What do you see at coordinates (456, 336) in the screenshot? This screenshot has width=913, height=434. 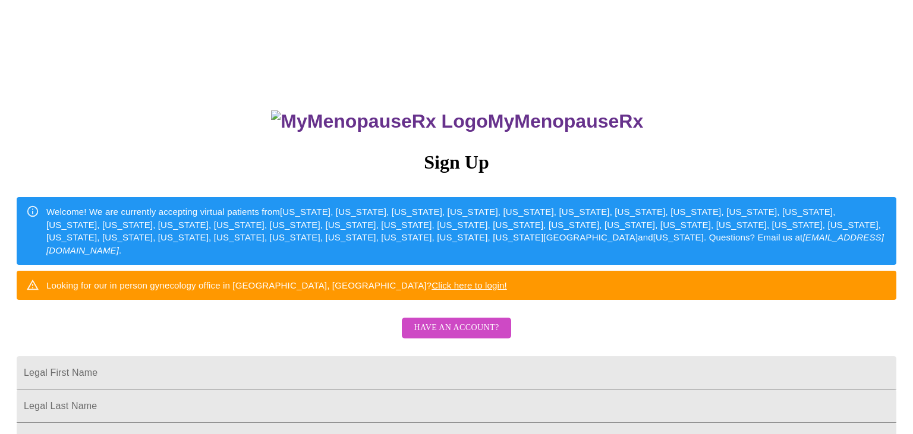 I see `a: Have an account?` at bounding box center [456, 336].